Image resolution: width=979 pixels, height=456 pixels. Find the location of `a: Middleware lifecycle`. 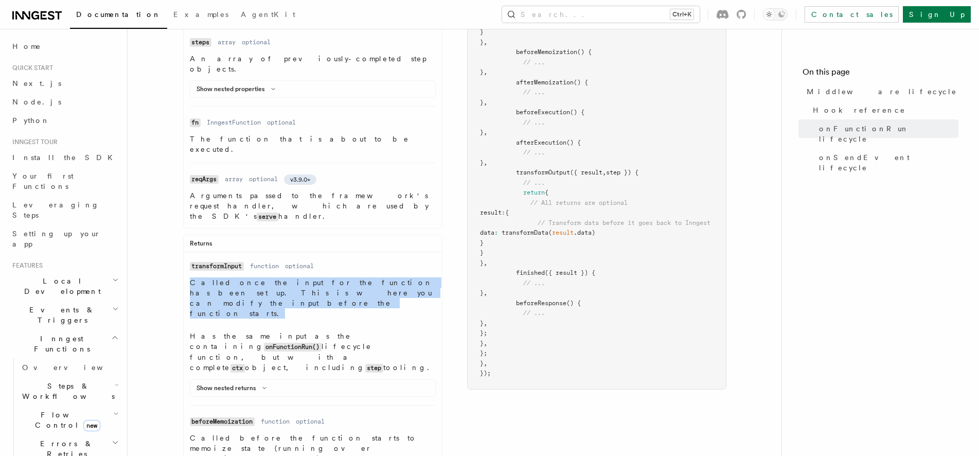

a: Middleware lifecycle is located at coordinates (880, 92).